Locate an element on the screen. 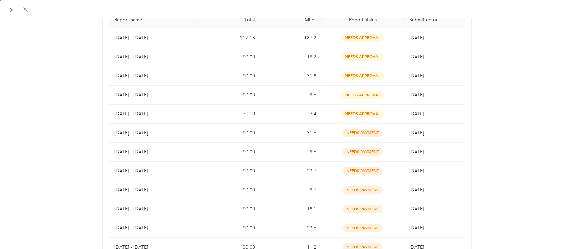 The height and width of the screenshot is (249, 574). td: 9.7 is located at coordinates (291, 191).